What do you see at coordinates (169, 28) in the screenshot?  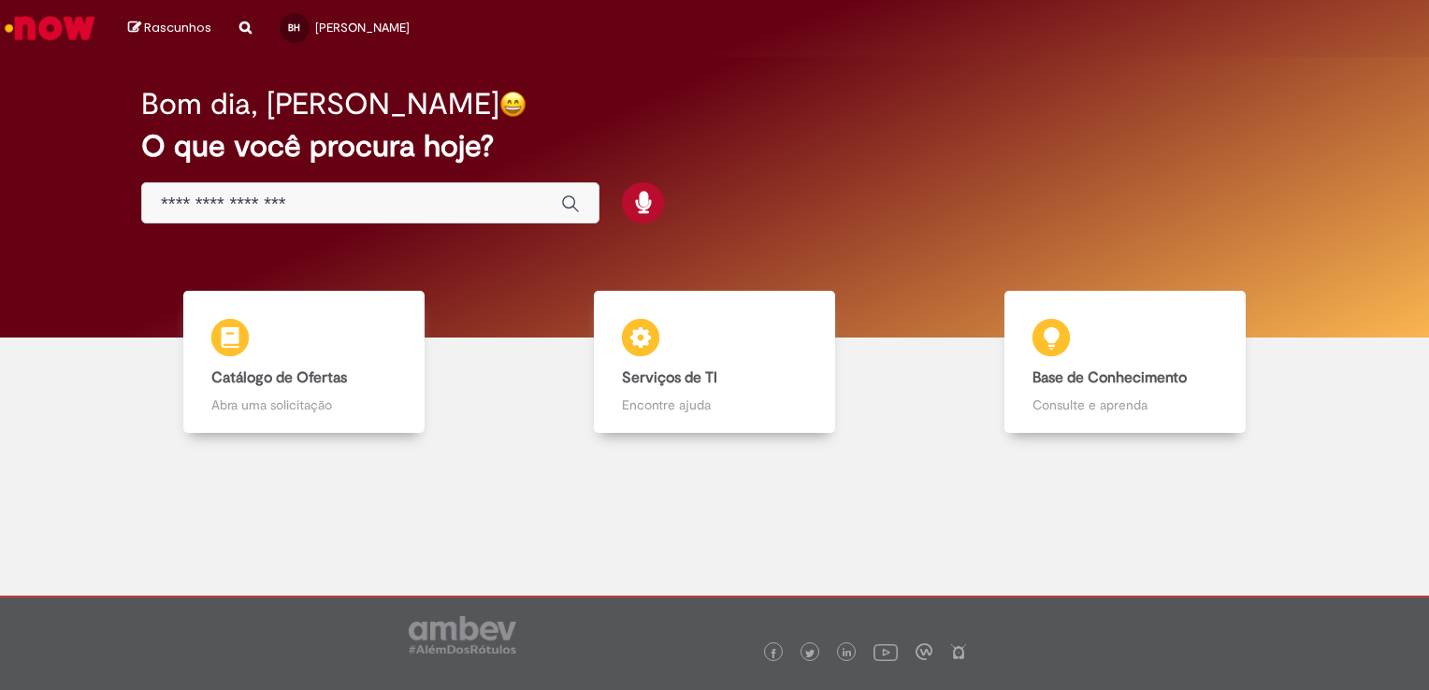 I see `a: Rascunhos` at bounding box center [169, 28].